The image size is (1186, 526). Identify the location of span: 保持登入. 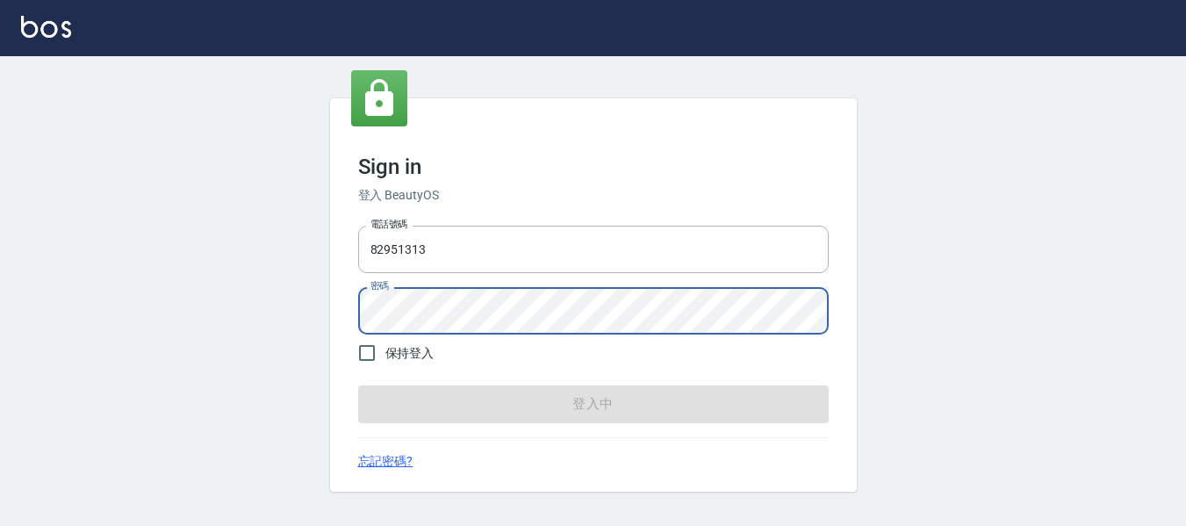
(410, 353).